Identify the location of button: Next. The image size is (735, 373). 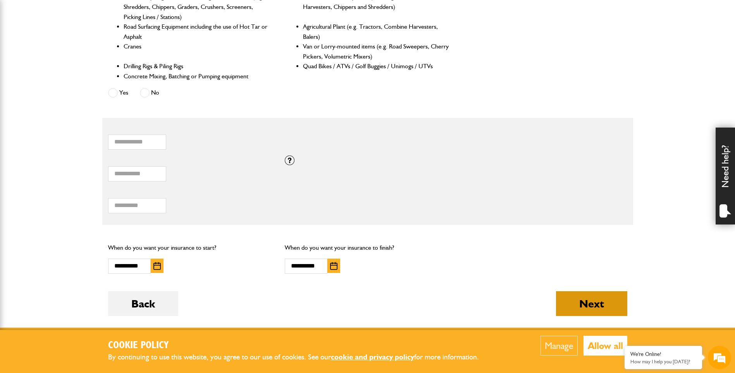
(591, 303).